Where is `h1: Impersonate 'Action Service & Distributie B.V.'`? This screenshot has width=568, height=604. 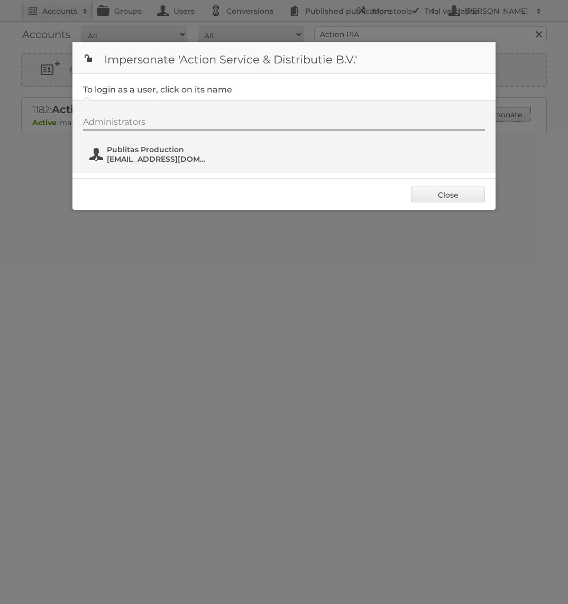 h1: Impersonate 'Action Service & Distributie B.V.' is located at coordinates (284, 58).